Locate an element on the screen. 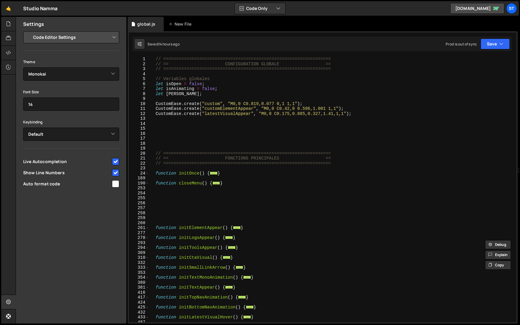 Image resolution: width=520 pixels, height=325 pixels. span: Auto format code is located at coordinates (67, 184).